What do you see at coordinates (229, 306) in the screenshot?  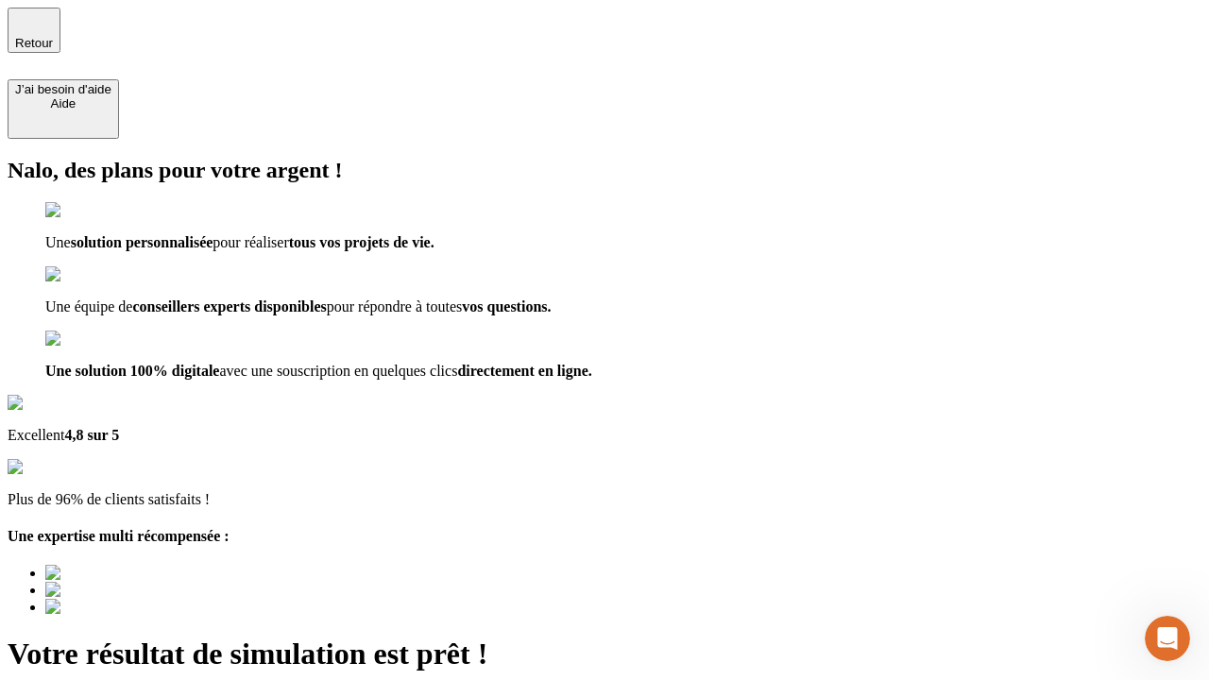 I see `span: conseillers experts disponibles` at bounding box center [229, 306].